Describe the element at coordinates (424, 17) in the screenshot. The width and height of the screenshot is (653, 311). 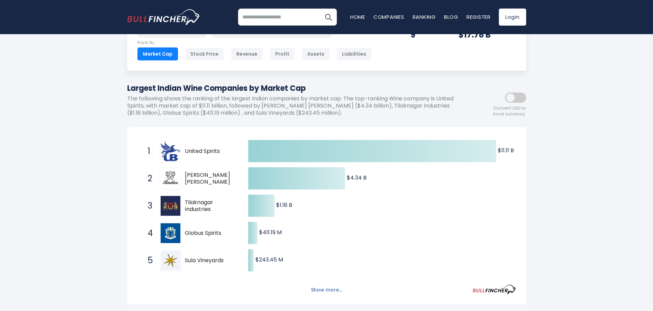
I see `a: Ranking` at that location.